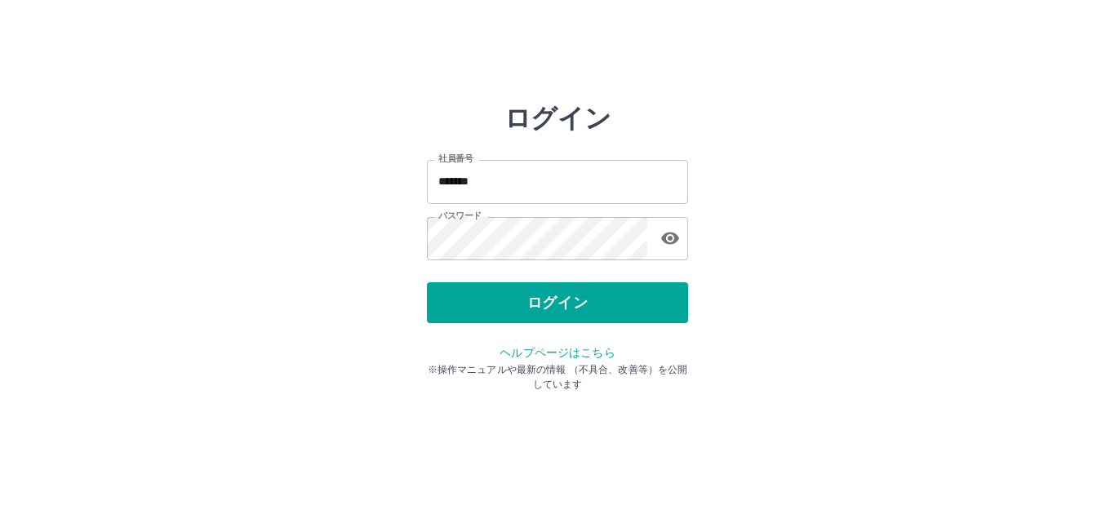 The height and width of the screenshot is (523, 1115). What do you see at coordinates (459, 215) in the screenshot?
I see `label: パスワード` at bounding box center [459, 215].